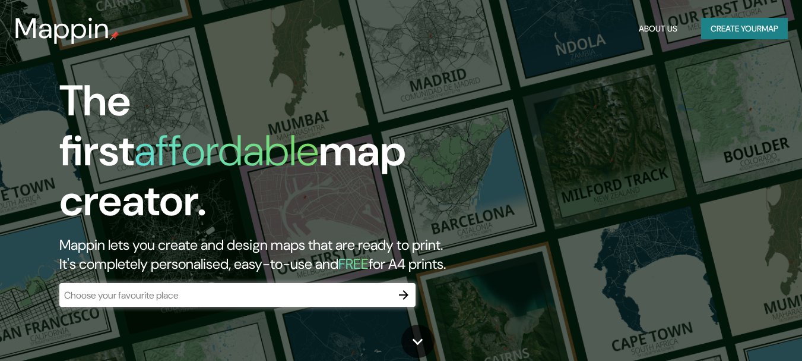 The height and width of the screenshot is (361, 802). I want to click on h1: affordable, so click(226, 150).